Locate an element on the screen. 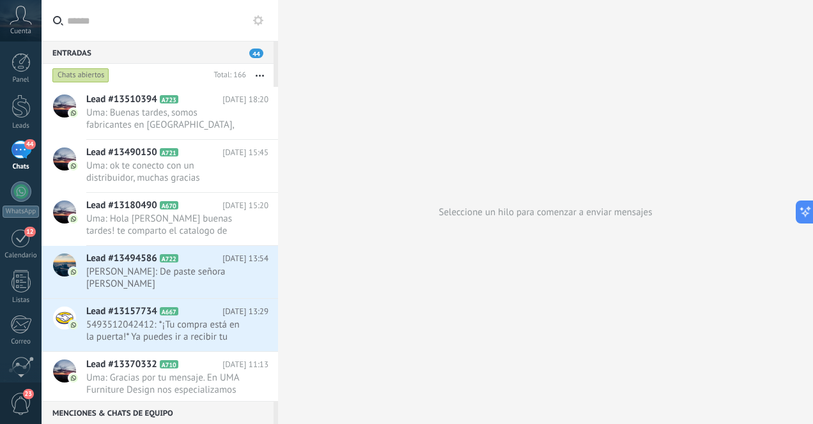 Image resolution: width=813 pixels, height=424 pixels. div: Entradas is located at coordinates (157, 52).